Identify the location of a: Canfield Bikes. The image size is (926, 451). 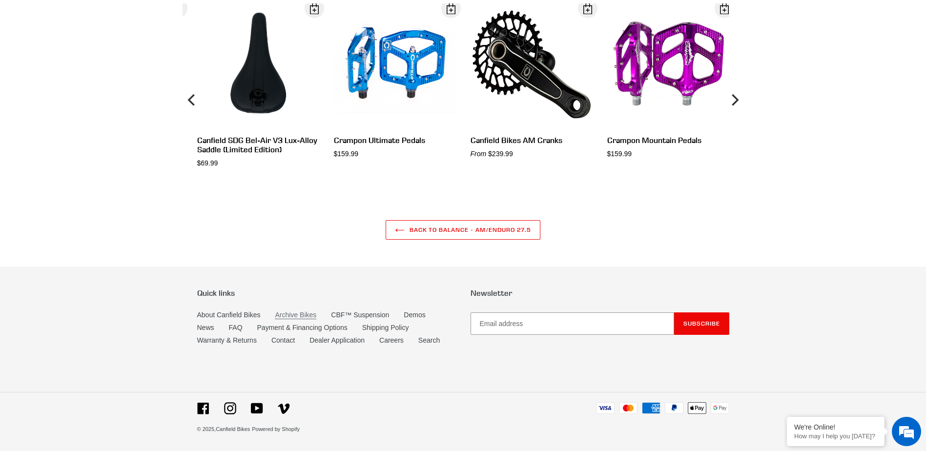
(233, 429).